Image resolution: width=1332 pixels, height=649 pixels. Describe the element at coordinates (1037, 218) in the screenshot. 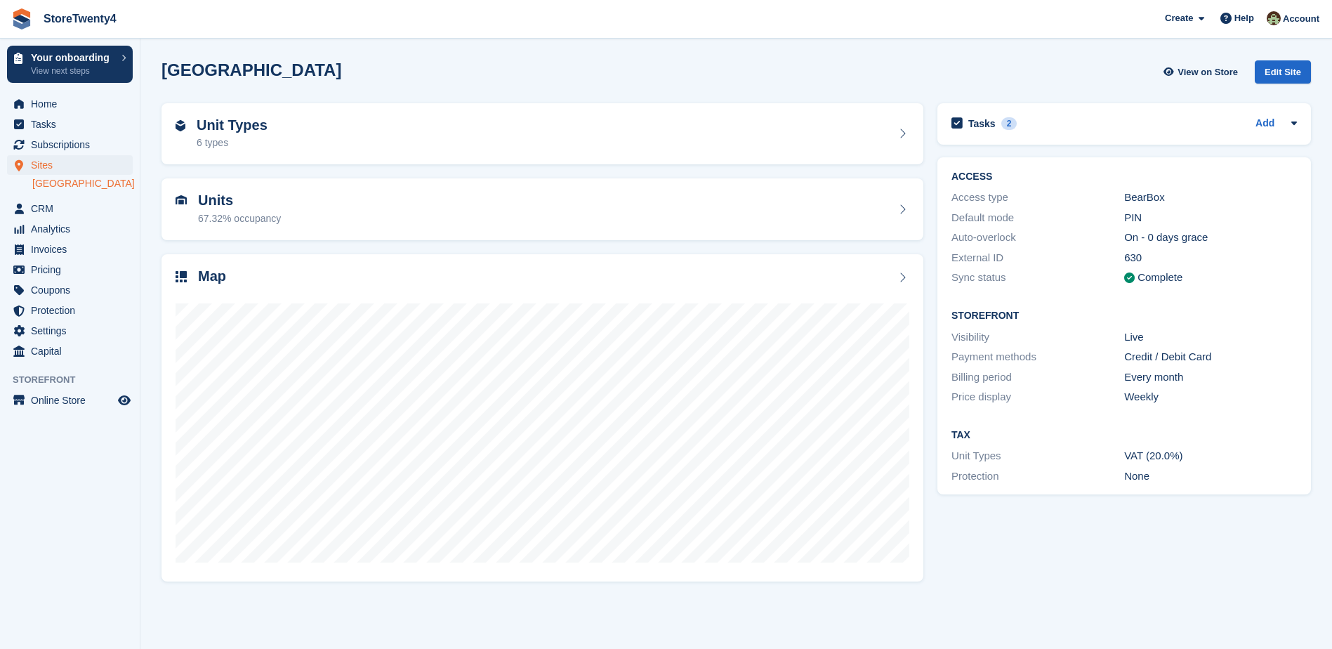

I see `div: Default mode` at that location.